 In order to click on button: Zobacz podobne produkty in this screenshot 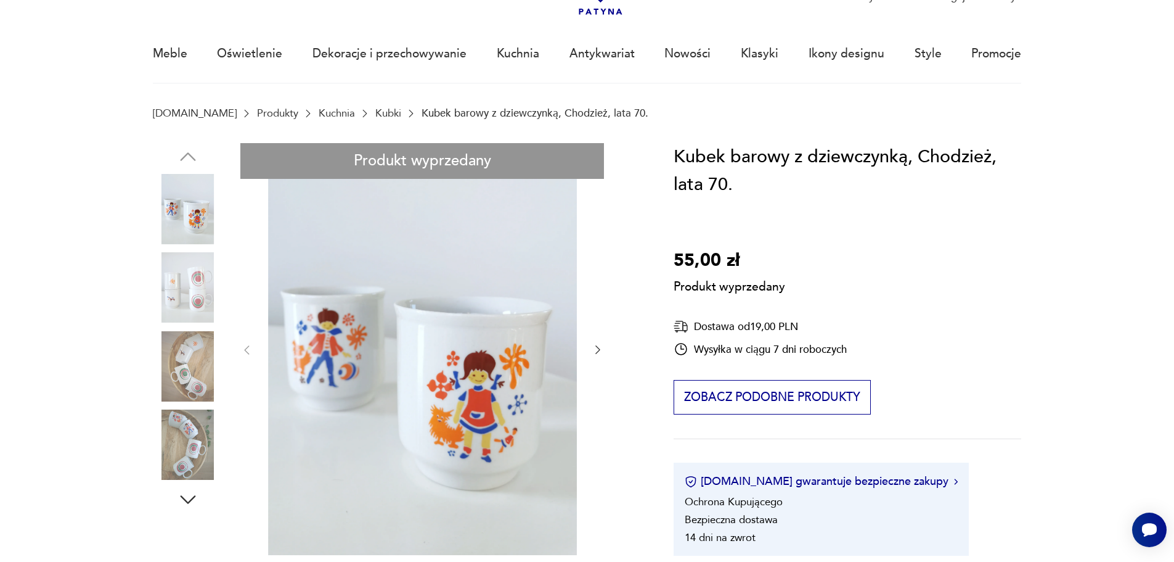, I will do `click(772, 397)`.